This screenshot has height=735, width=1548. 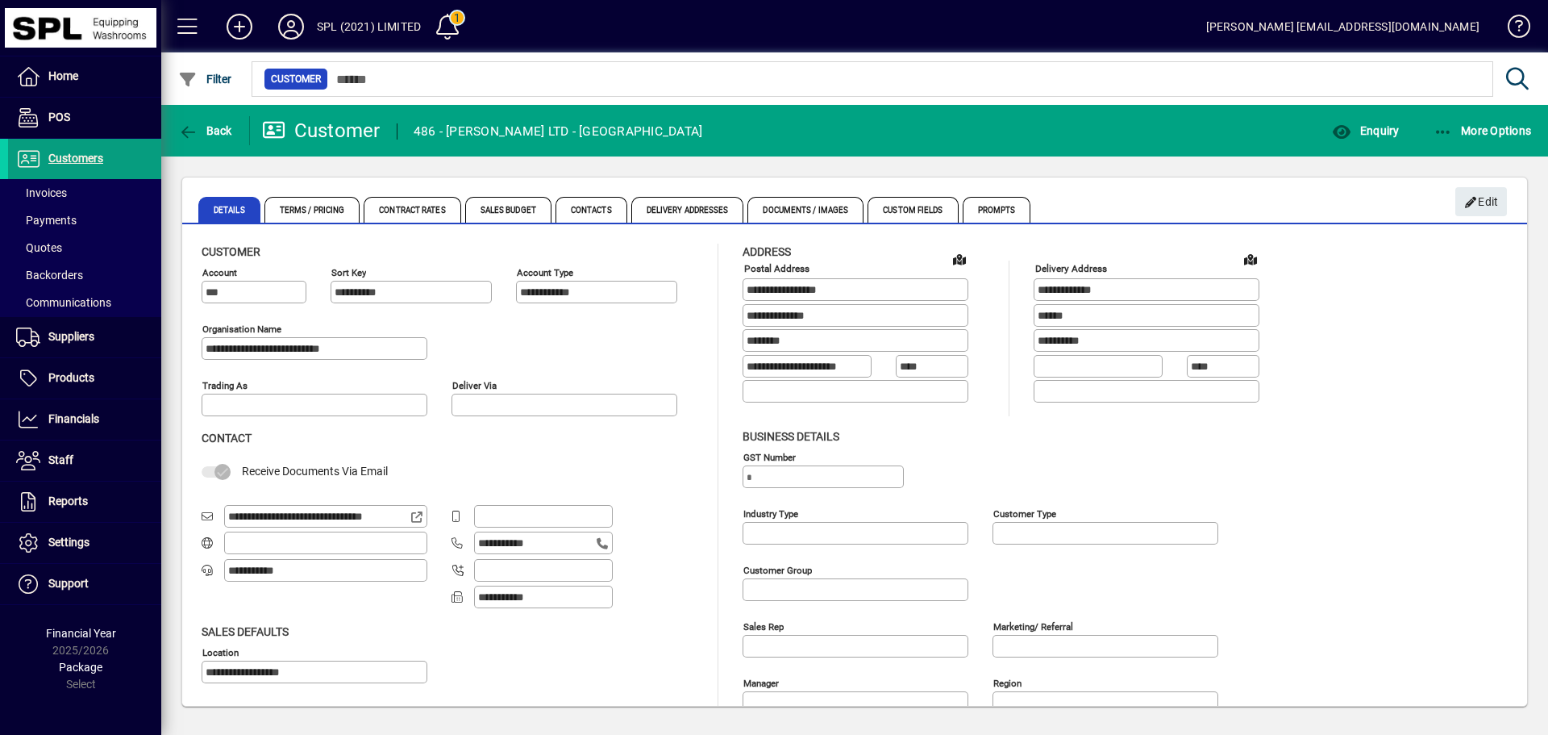 What do you see at coordinates (85, 460) in the screenshot?
I see `a: Staff` at bounding box center [85, 460].